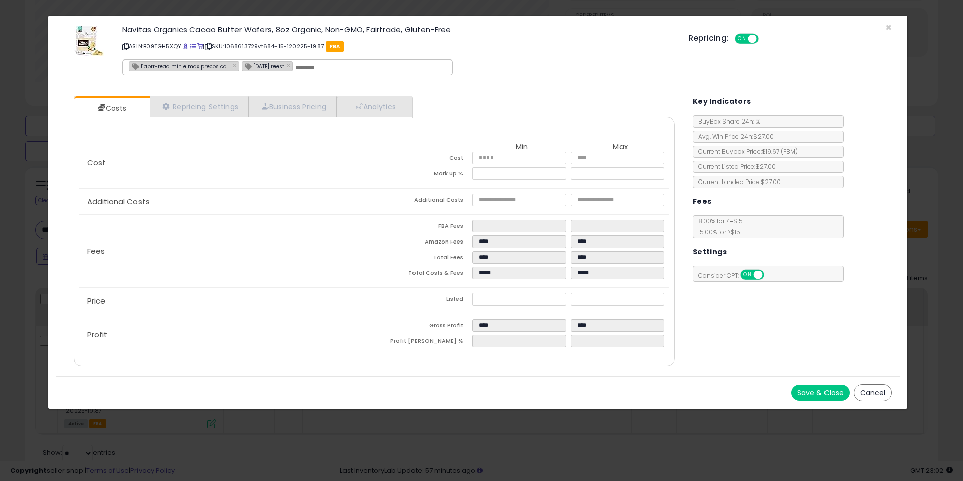 This screenshot has height=481, width=963. What do you see at coordinates (717, 232) in the screenshot?
I see `span: 15.00 % for > $15` at bounding box center [717, 232].